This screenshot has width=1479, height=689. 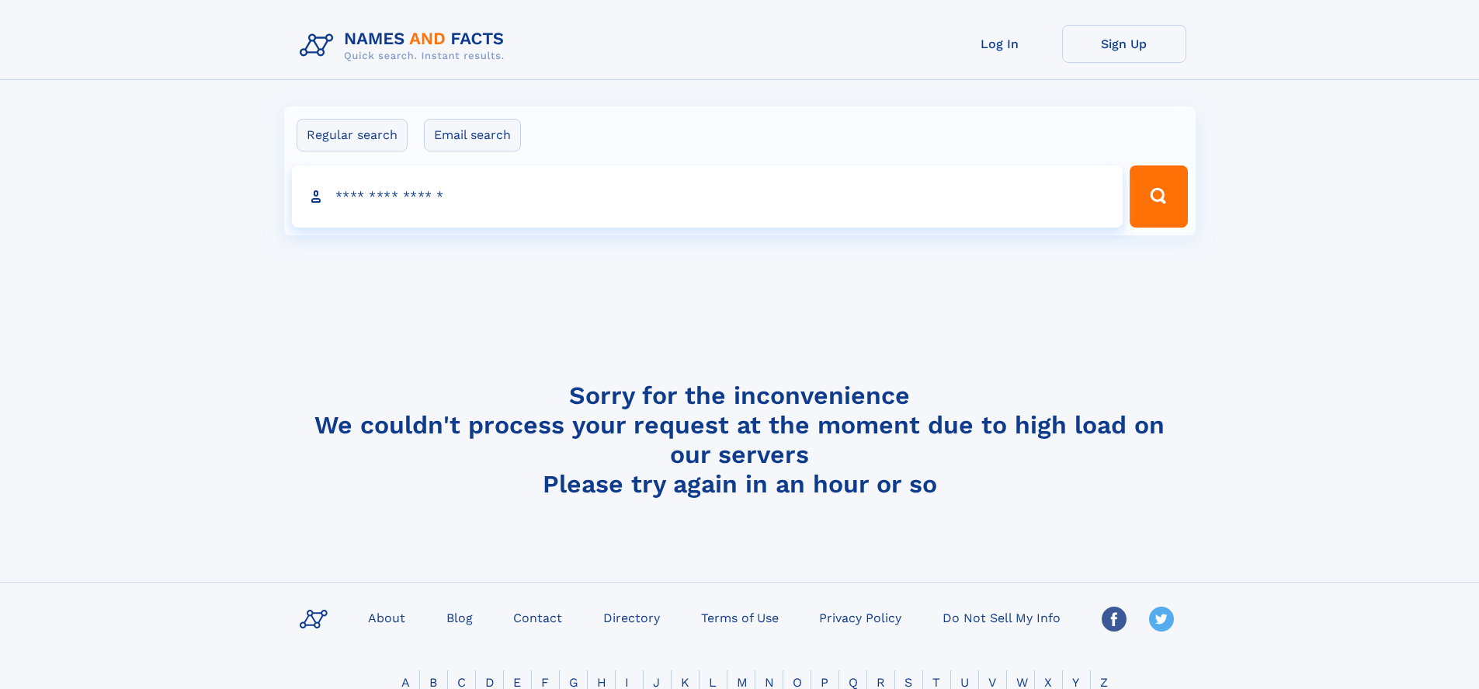 I want to click on img: Twitter, so click(x=1162, y=619).